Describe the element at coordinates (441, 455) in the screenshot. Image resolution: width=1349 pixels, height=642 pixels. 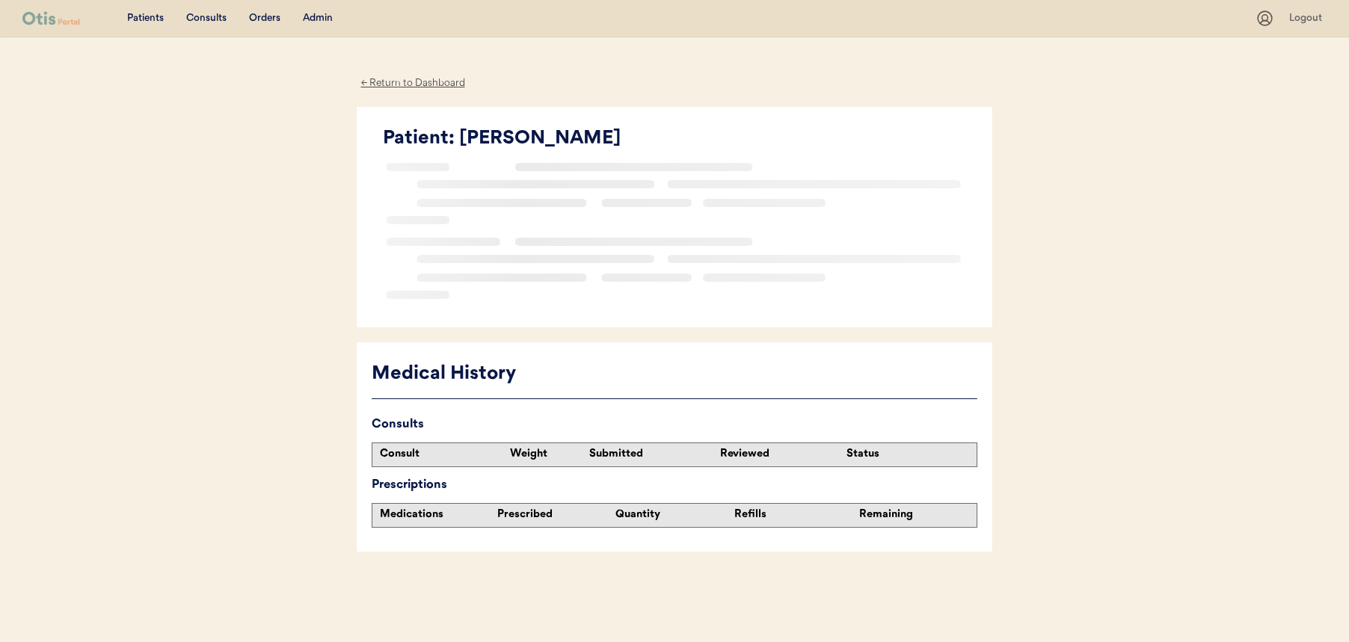
I see `div: Consult` at that location.